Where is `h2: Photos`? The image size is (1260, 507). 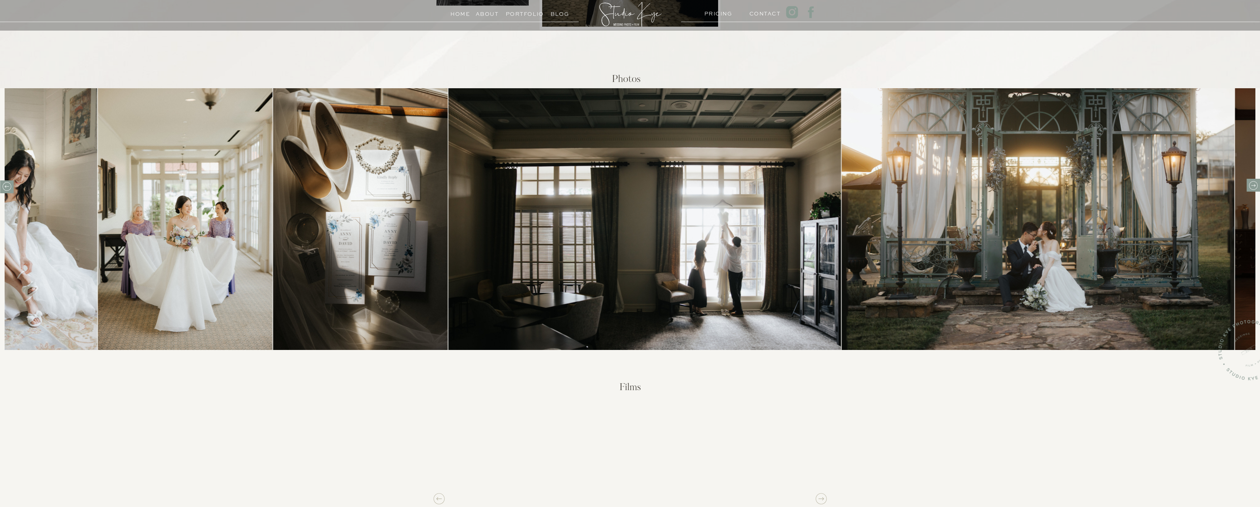
h2: Photos is located at coordinates (626, 81).